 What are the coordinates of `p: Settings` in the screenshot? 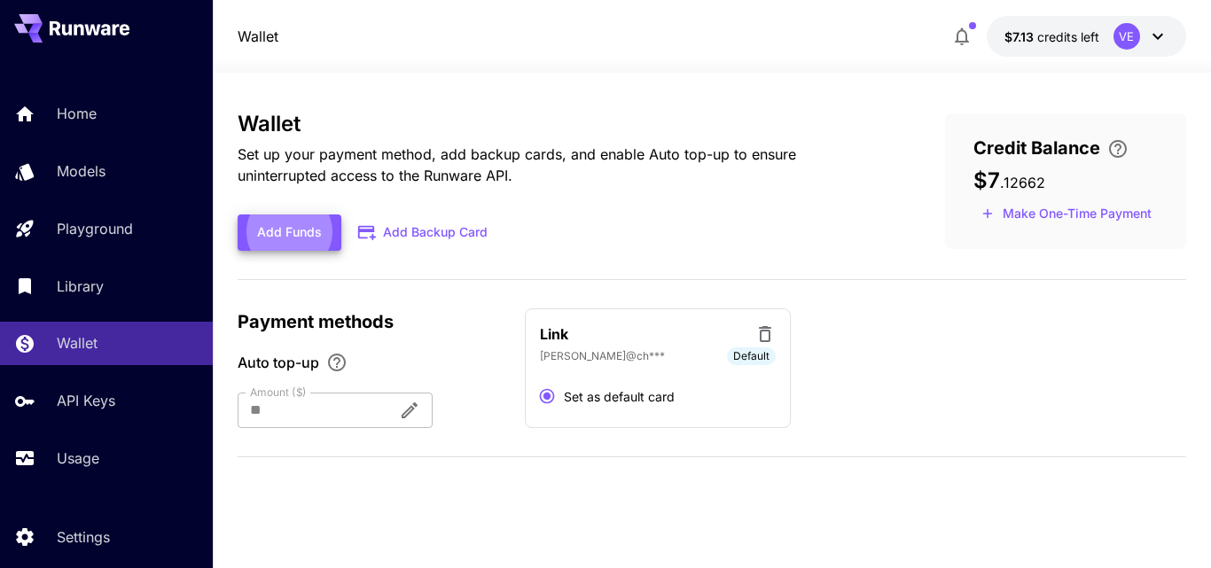 It's located at (83, 537).